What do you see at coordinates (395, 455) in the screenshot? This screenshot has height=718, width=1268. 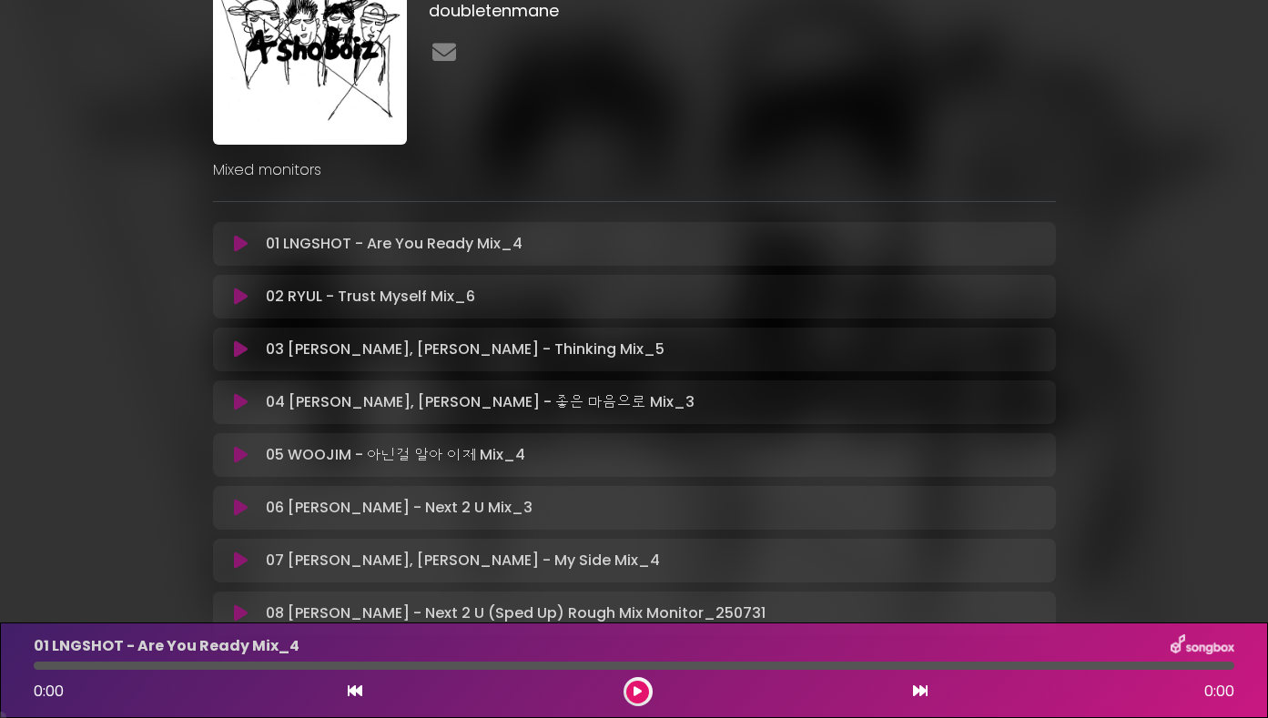 I see `p: 05 WOOJIM - 아닌걸 알아 이제 Mix_4` at bounding box center [395, 455].